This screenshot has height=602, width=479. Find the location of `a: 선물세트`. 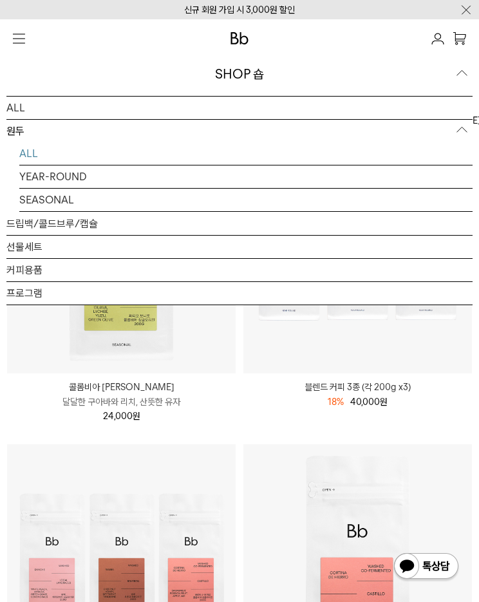

a: 선물세트 is located at coordinates (239, 247).